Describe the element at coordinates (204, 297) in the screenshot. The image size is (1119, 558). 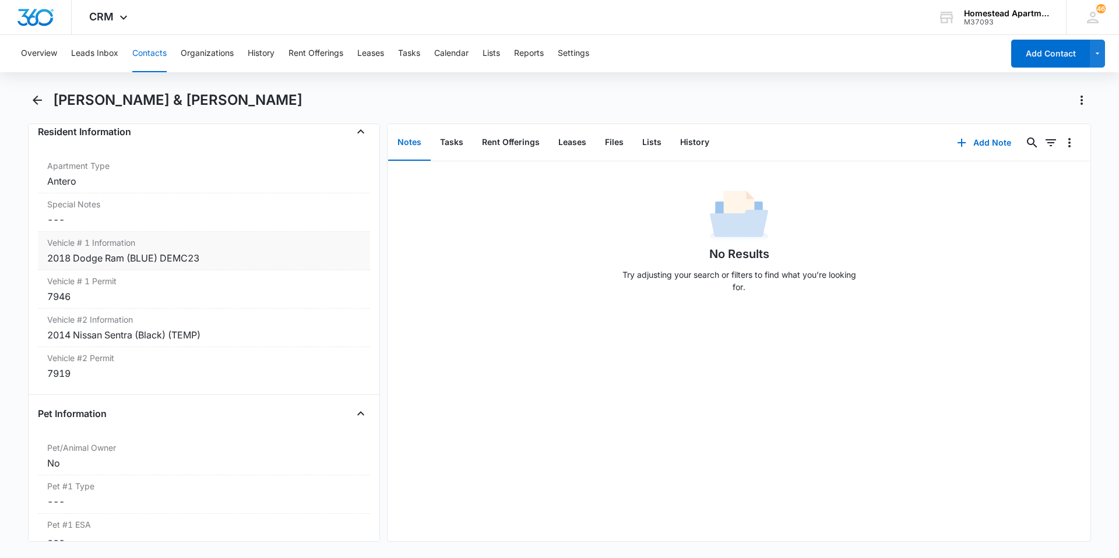
I see `div: 7946` at that location.